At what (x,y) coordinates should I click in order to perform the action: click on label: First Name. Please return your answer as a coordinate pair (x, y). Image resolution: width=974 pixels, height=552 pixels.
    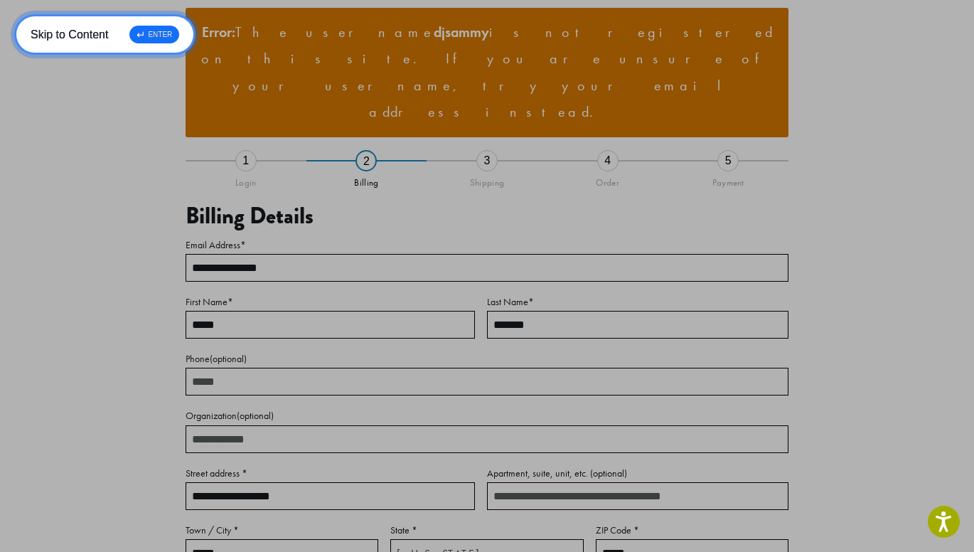
    Looking at the image, I should click on (330, 302).